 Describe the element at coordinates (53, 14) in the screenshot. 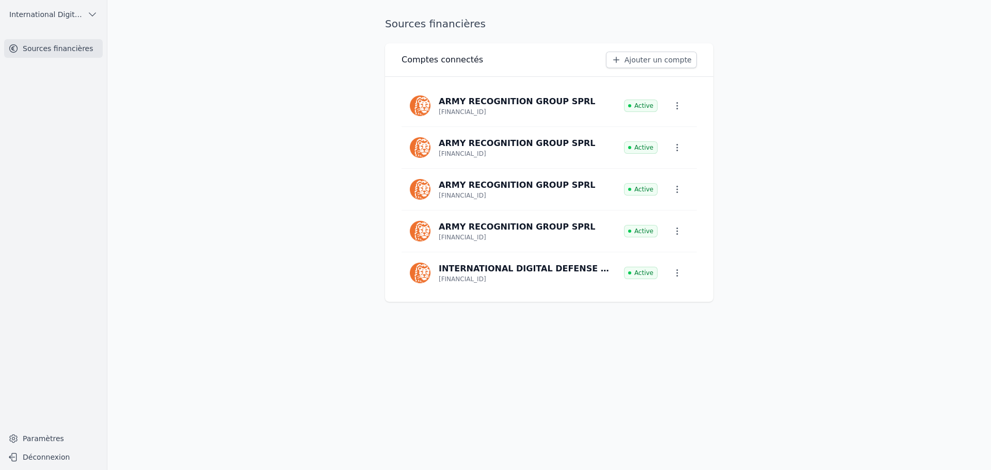

I see `button: International Digital Defense Equipment Agency SNC` at that location.